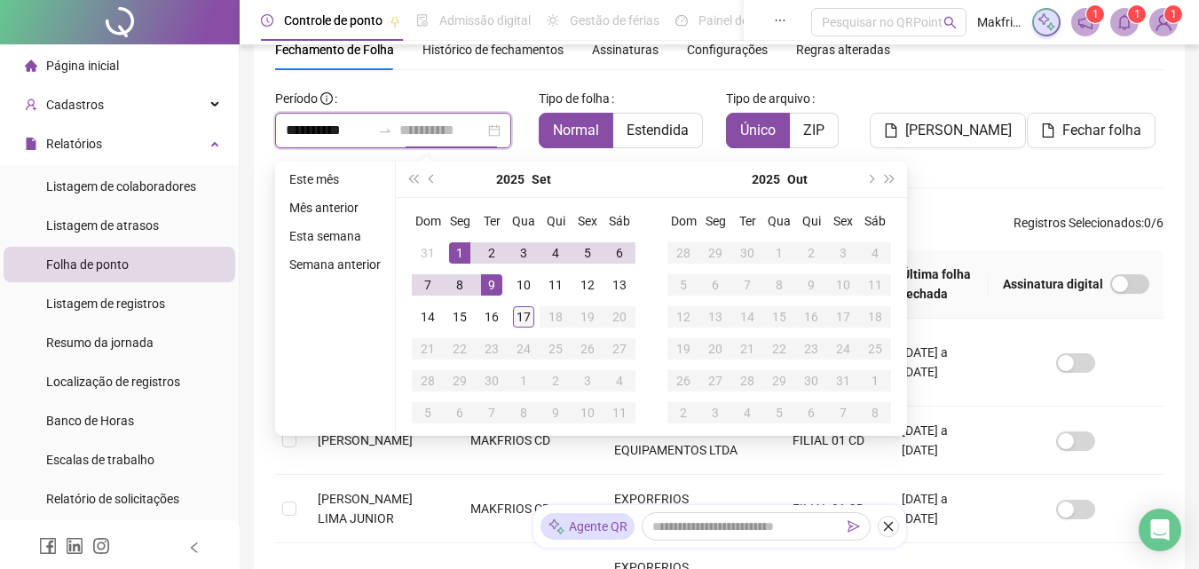  What do you see at coordinates (684, 349) in the screenshot?
I see `td: 2025-10-19` at bounding box center [684, 349].